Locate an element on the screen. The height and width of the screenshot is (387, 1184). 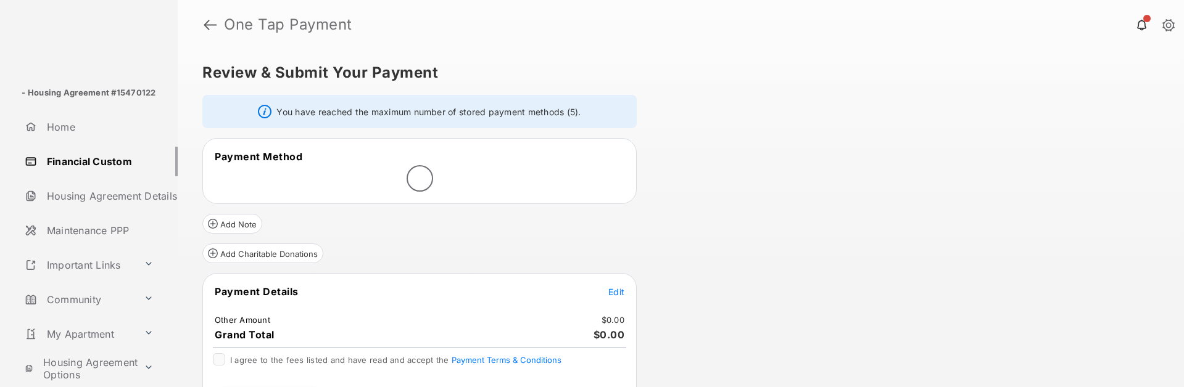
span: Edit is located at coordinates (616, 292).